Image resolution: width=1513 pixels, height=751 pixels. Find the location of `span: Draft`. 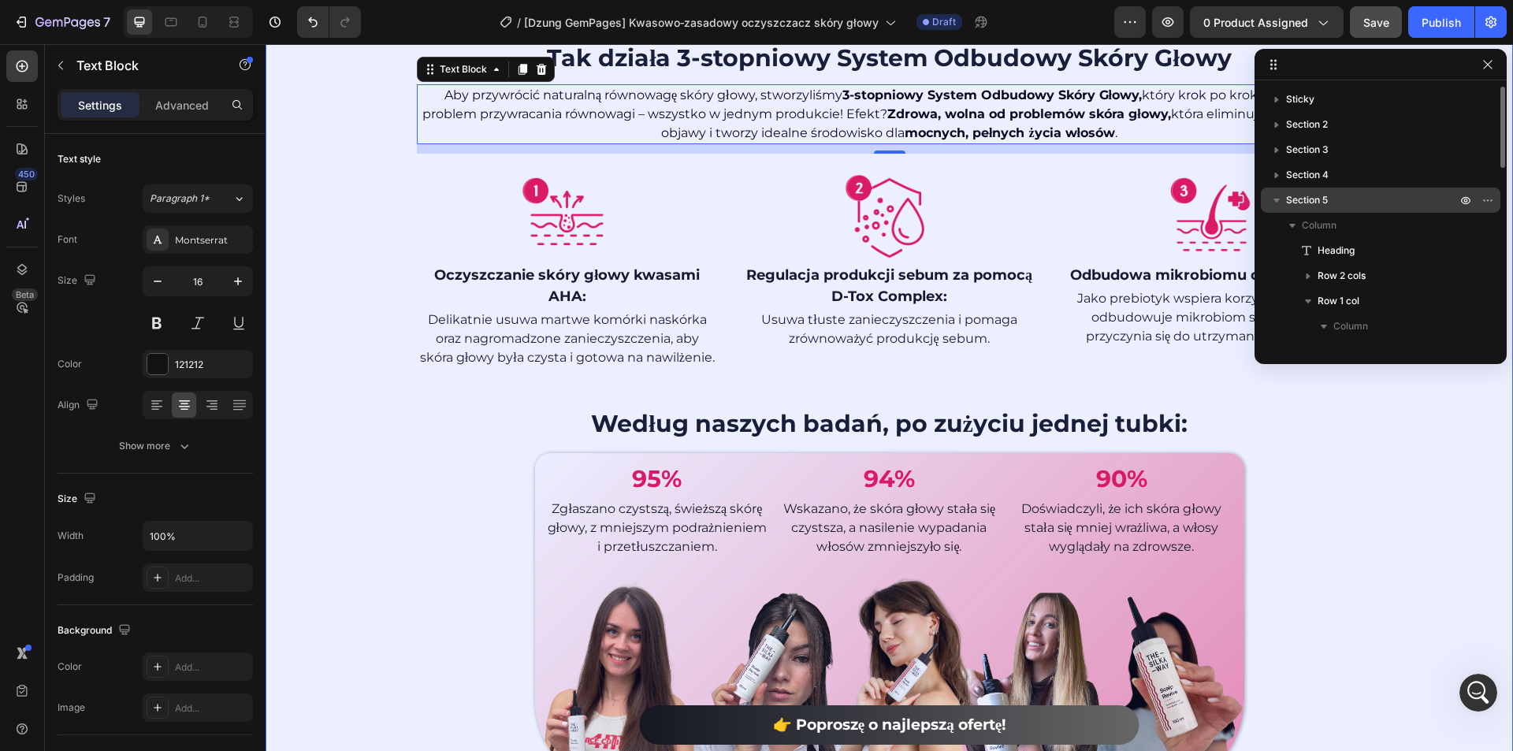

span: Draft is located at coordinates (944, 22).